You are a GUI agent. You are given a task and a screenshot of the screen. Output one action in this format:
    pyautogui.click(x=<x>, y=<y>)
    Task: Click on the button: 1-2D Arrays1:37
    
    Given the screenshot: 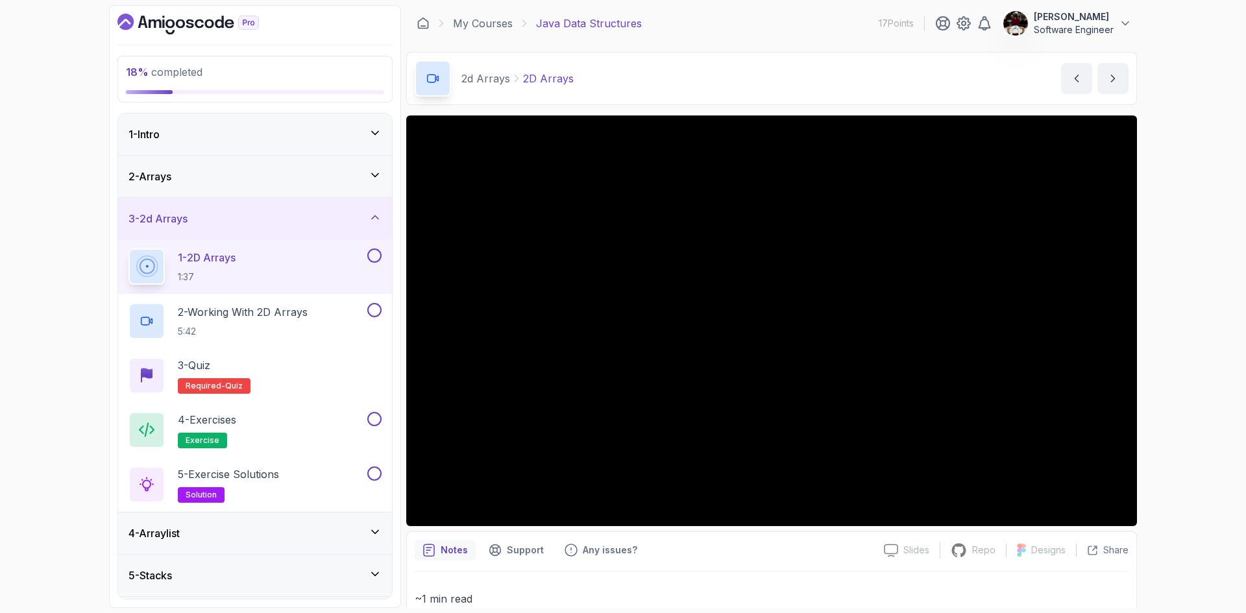 What is the action you would take?
    pyautogui.click(x=255, y=267)
    